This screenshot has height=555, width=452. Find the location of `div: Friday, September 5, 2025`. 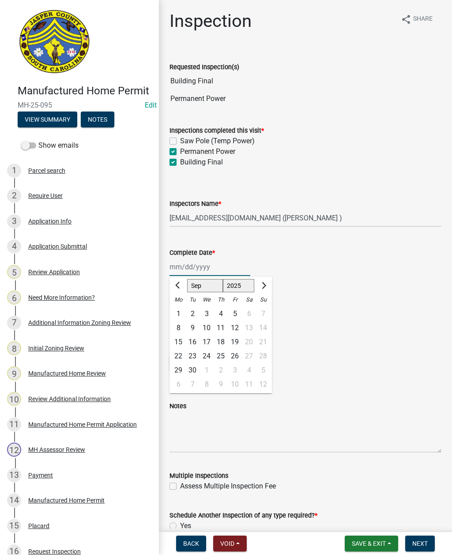

div: Friday, September 5, 2025 is located at coordinates (235, 314).